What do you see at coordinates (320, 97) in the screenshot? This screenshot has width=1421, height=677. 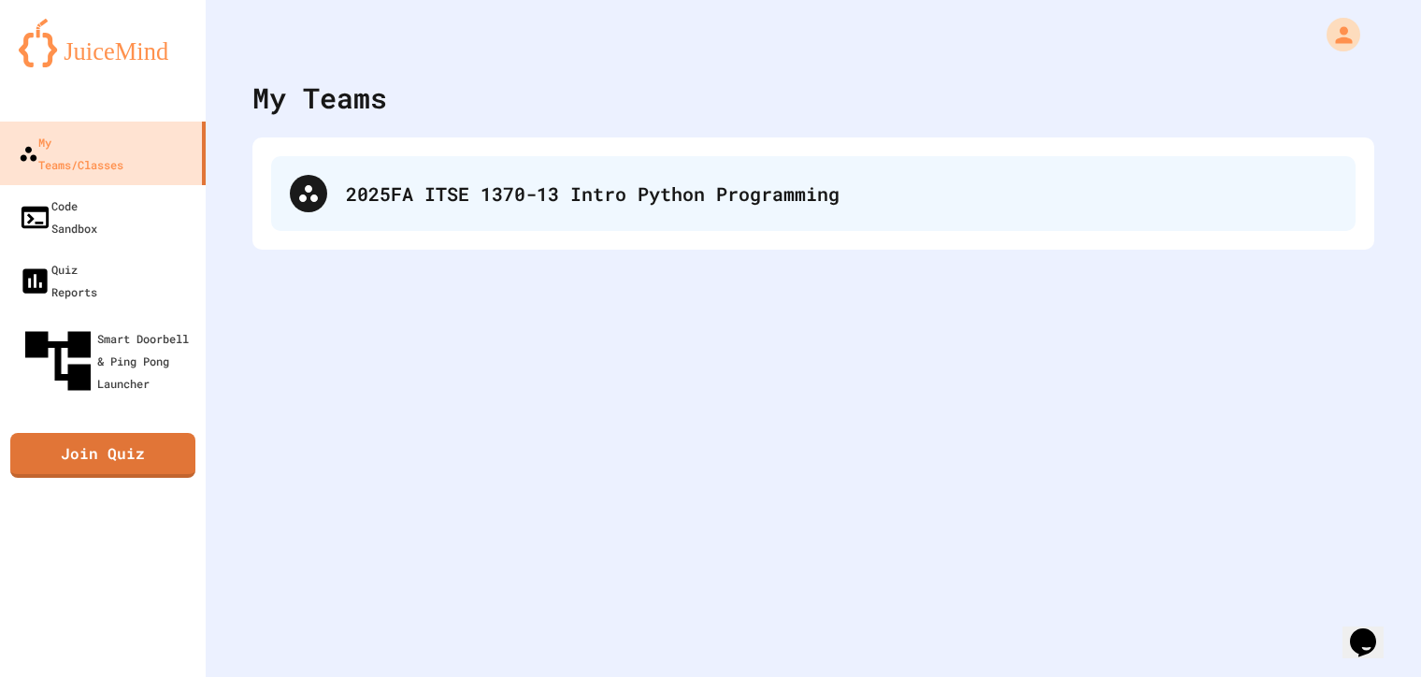 I see `div: My Teams` at bounding box center [320, 97].